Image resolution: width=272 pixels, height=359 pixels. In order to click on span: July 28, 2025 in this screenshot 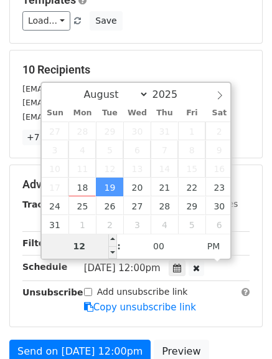, I will do `click(82, 131)`.